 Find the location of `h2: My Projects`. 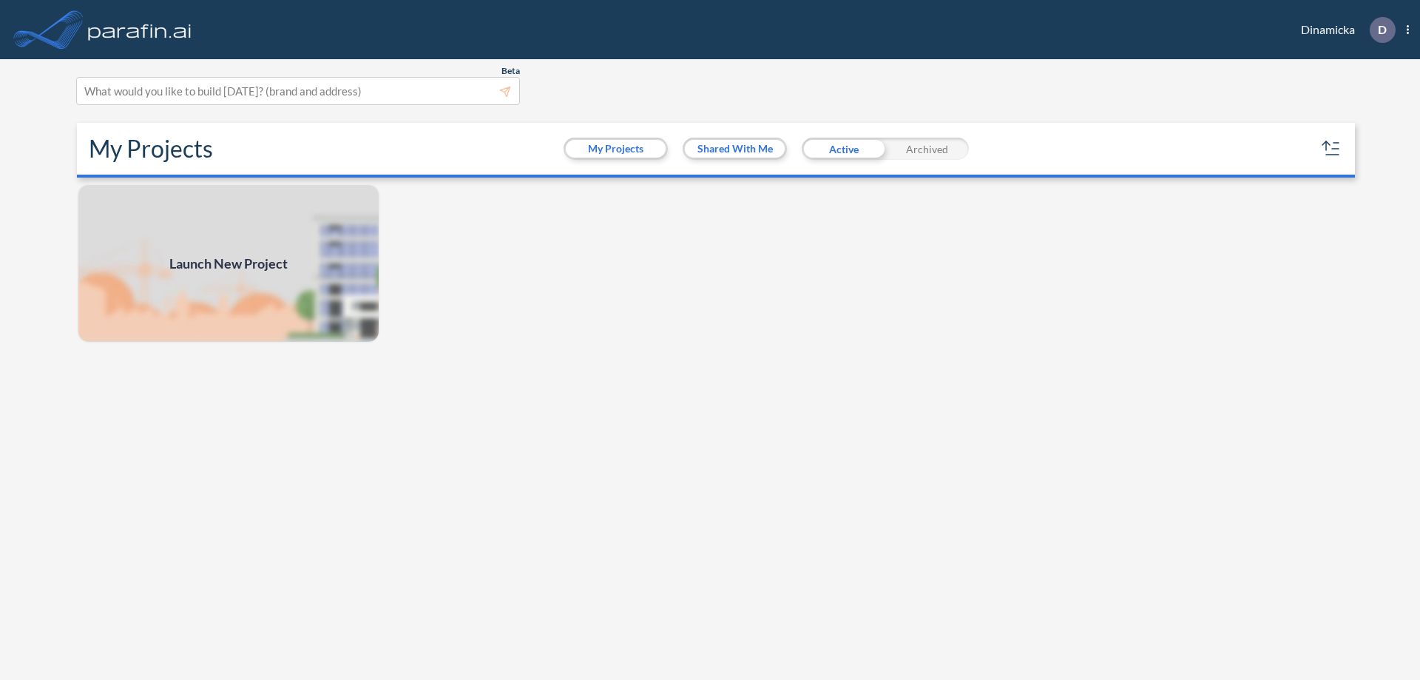

h2: My Projects is located at coordinates (151, 149).